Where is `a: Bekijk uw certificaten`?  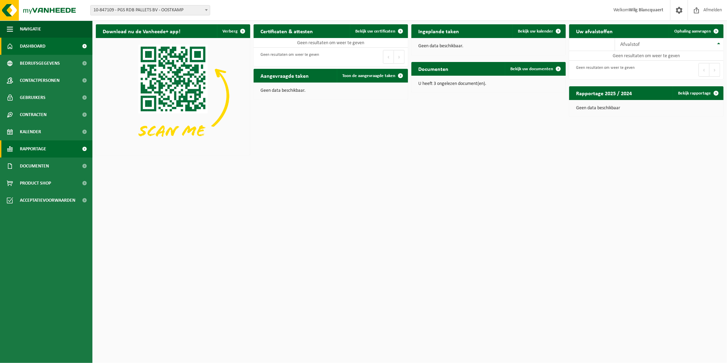
a: Bekijk uw certificaten is located at coordinates (378, 31).